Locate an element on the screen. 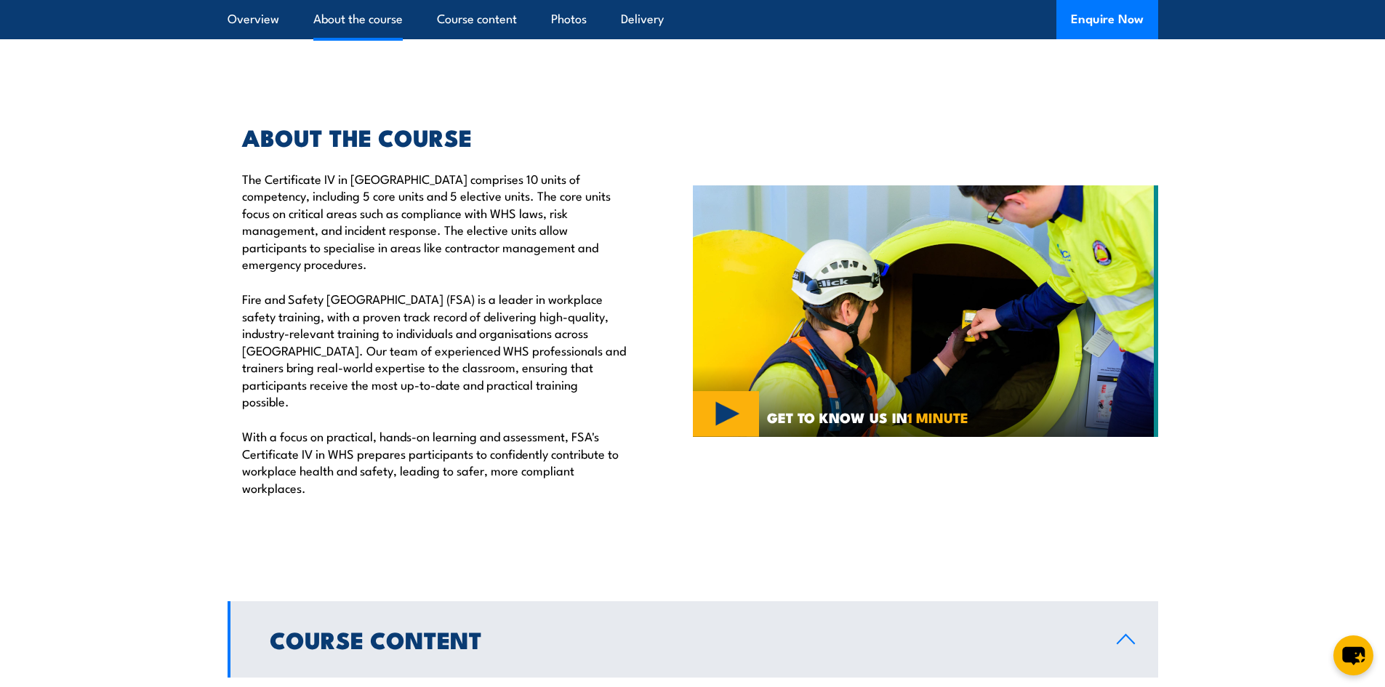 This screenshot has width=1385, height=687. h2: ABOUT THE COURSE is located at coordinates (434, 137).